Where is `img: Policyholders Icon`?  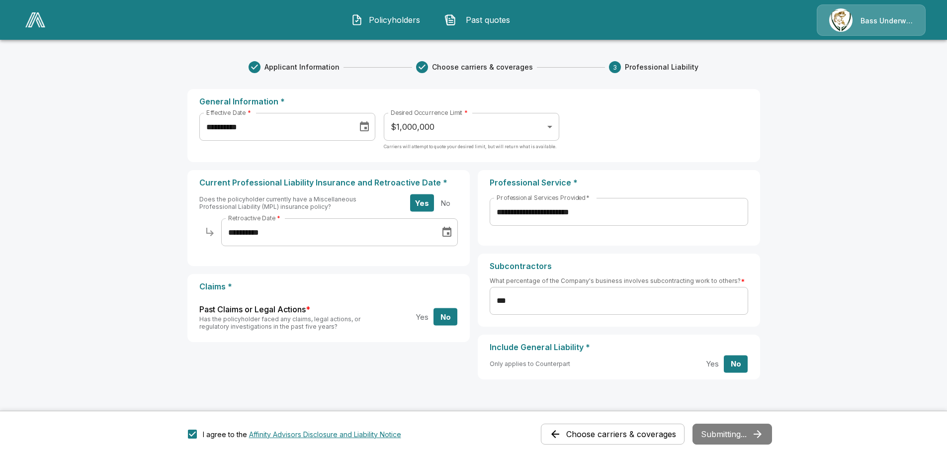 img: Policyholders Icon is located at coordinates (357, 20).